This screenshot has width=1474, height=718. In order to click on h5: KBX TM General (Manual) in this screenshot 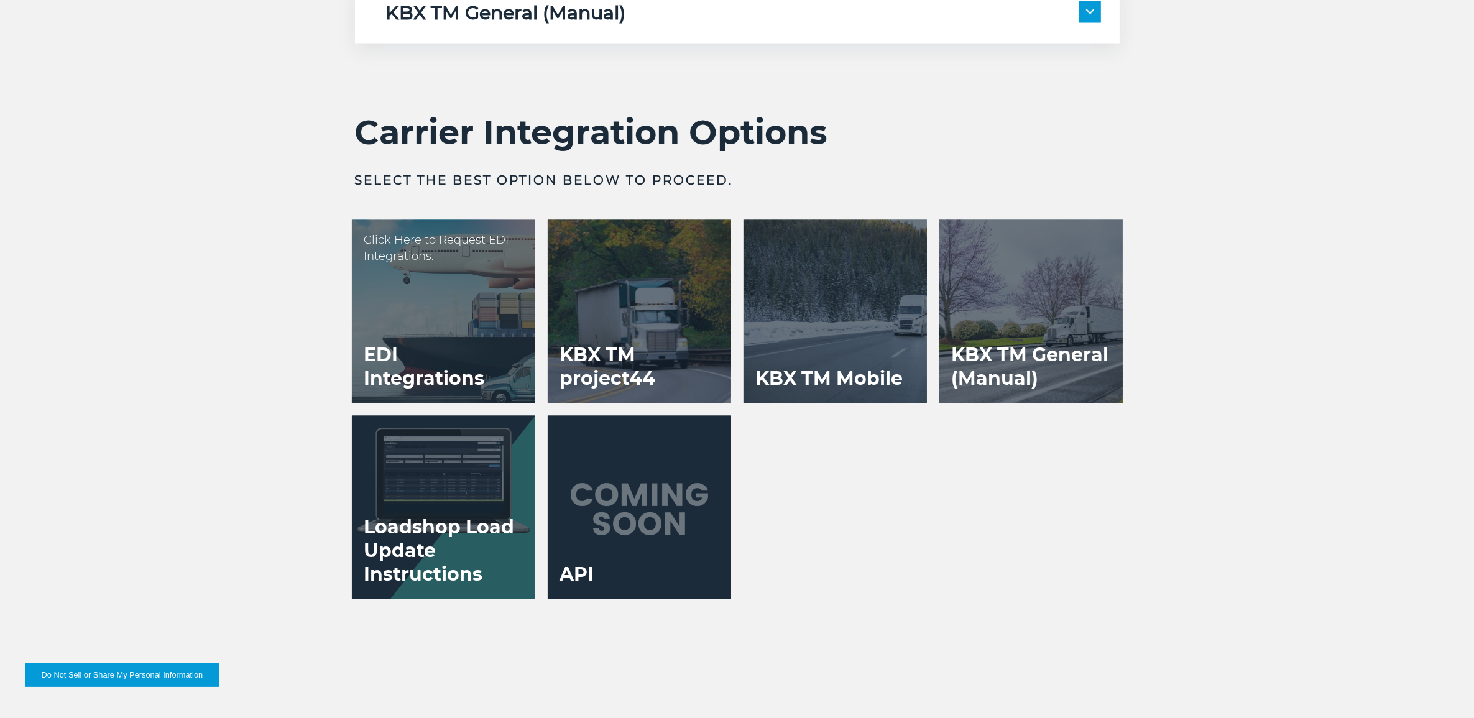, I will do `click(506, 13)`.